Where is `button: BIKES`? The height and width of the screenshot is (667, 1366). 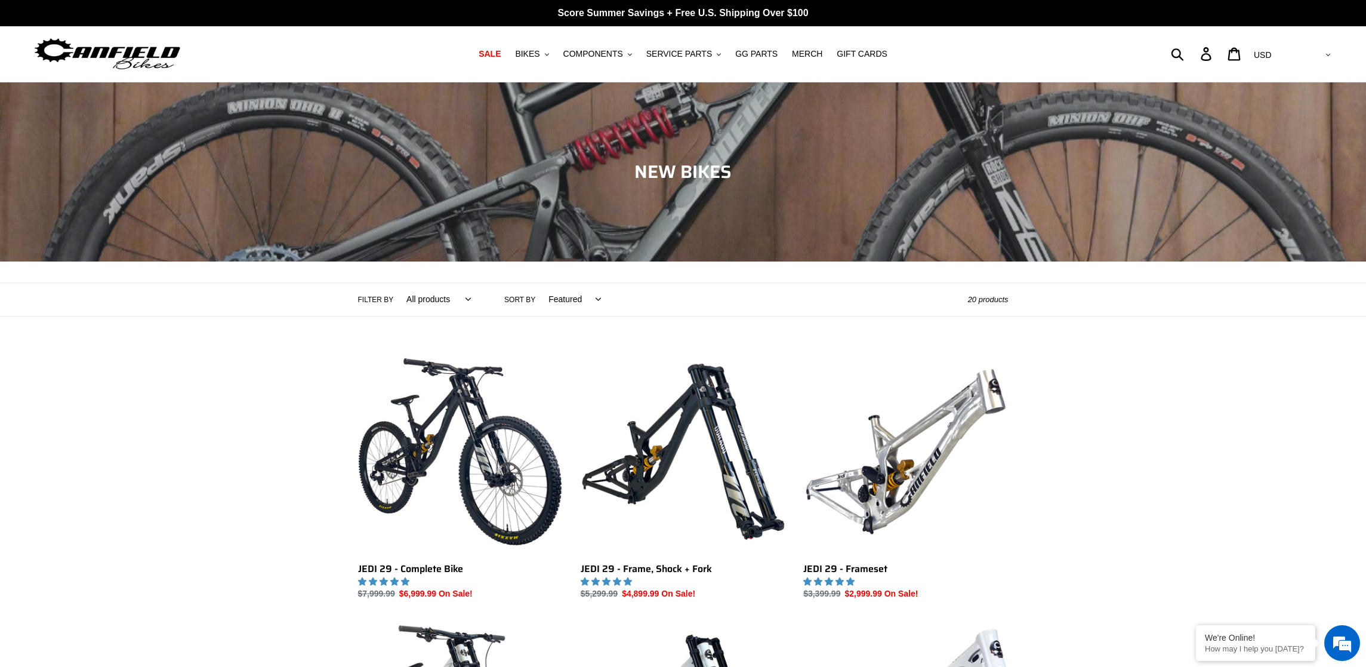
button: BIKES is located at coordinates (532, 54).